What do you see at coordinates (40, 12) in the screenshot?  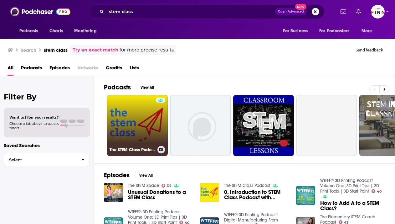 I see `img: Podchaser - Follow, Share and Rate Podcasts` at bounding box center [40, 12].